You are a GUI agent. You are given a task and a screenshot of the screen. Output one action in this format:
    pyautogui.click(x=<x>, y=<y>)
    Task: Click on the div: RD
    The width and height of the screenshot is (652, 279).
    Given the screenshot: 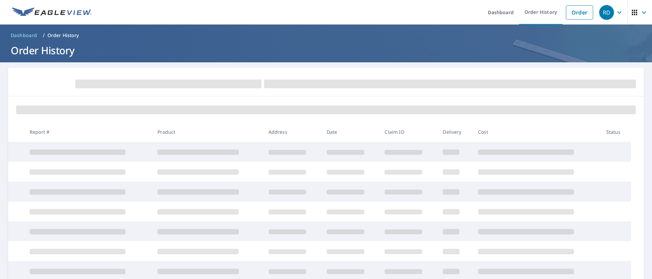 What is the action you would take?
    pyautogui.click(x=607, y=12)
    